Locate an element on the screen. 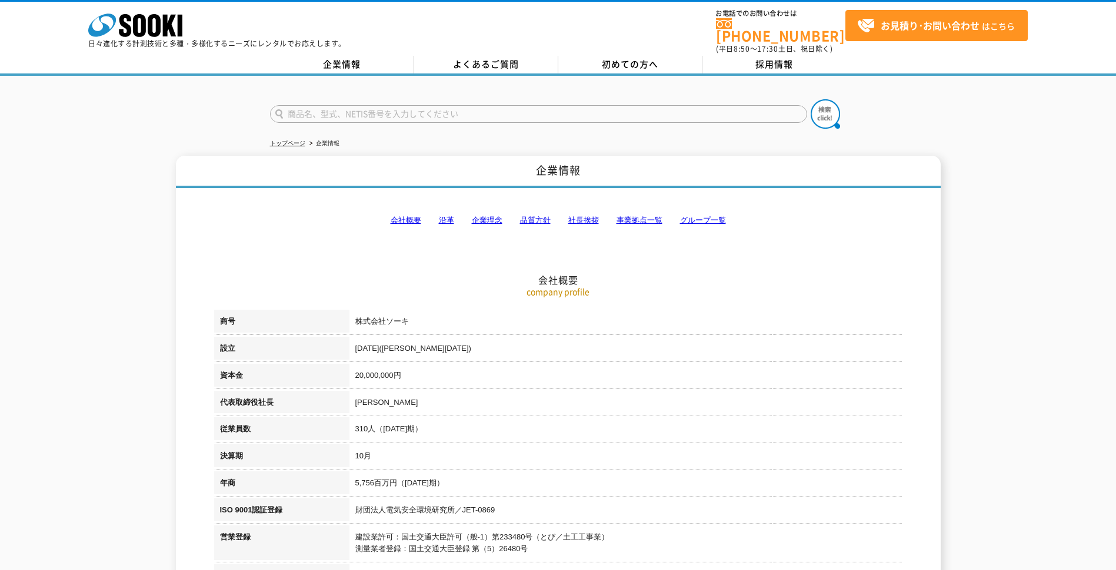 Image resolution: width=1116 pixels, height=570 pixels. td: 10月 is located at coordinates (626, 458).